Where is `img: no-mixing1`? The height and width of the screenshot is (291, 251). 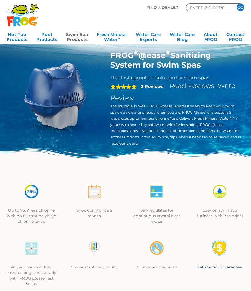 img: no-mixing1 is located at coordinates (157, 248).